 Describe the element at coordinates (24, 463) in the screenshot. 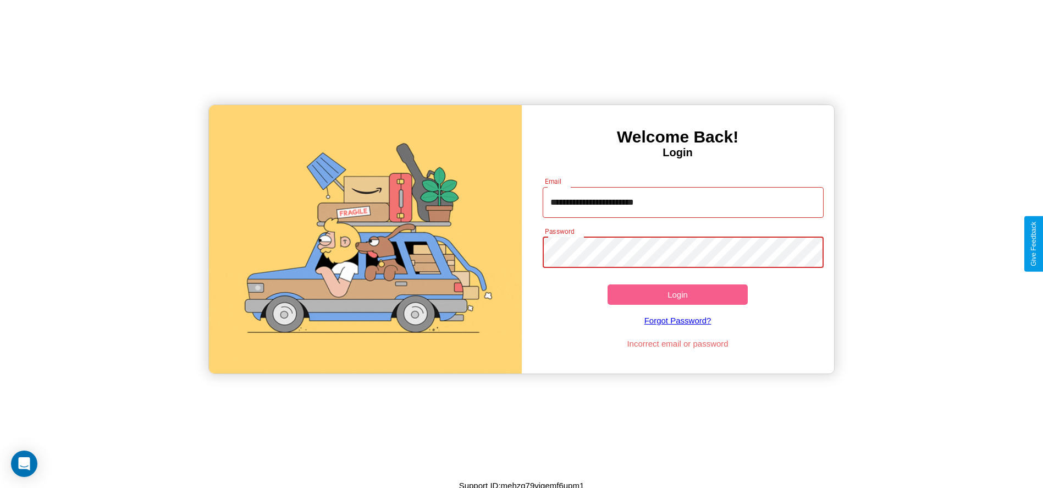

I see `div: Open Intercom Messenger` at that location.